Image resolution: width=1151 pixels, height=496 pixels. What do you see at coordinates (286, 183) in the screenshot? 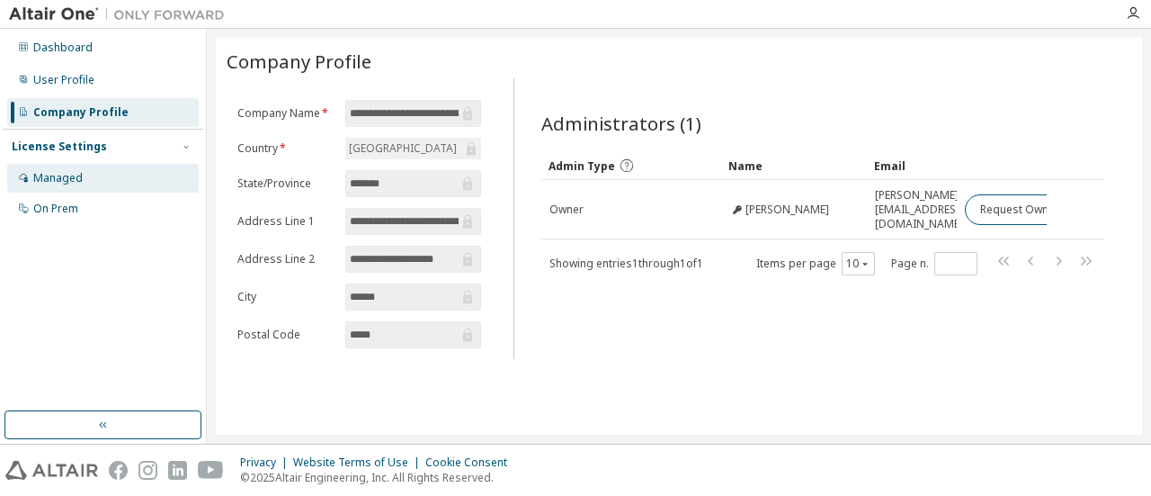
I see `label: State/Province` at bounding box center [286, 183].